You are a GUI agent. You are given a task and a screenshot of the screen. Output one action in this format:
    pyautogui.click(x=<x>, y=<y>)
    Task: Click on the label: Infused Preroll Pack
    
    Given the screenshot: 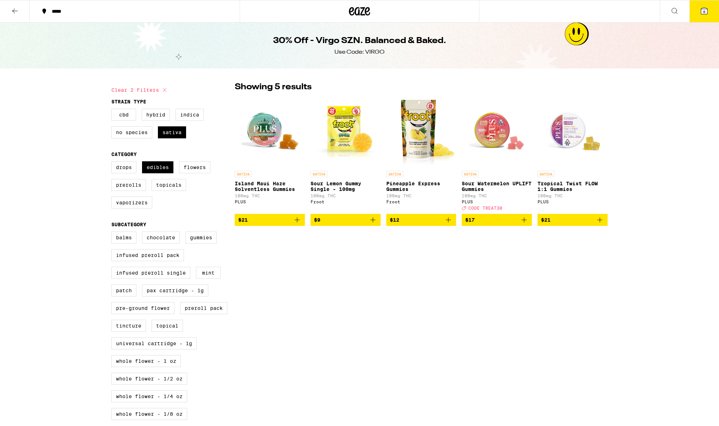 What is the action you would take?
    pyautogui.click(x=148, y=255)
    